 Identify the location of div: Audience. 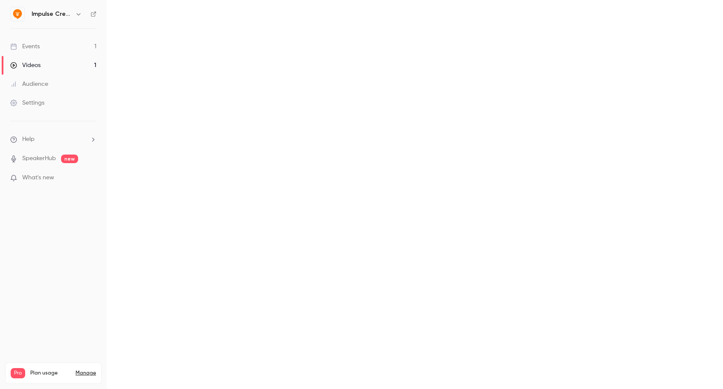
(29, 84).